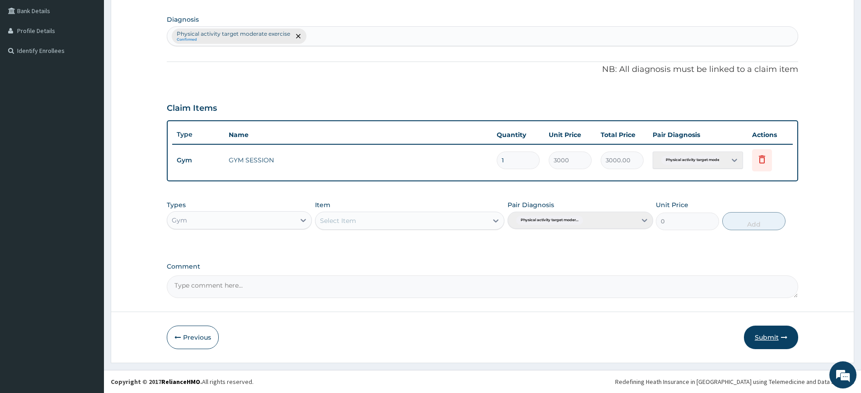 The width and height of the screenshot is (861, 393). What do you see at coordinates (88, 262) in the screenshot?
I see `textarea: Type your message and hit 'Enter'` at bounding box center [88, 262].